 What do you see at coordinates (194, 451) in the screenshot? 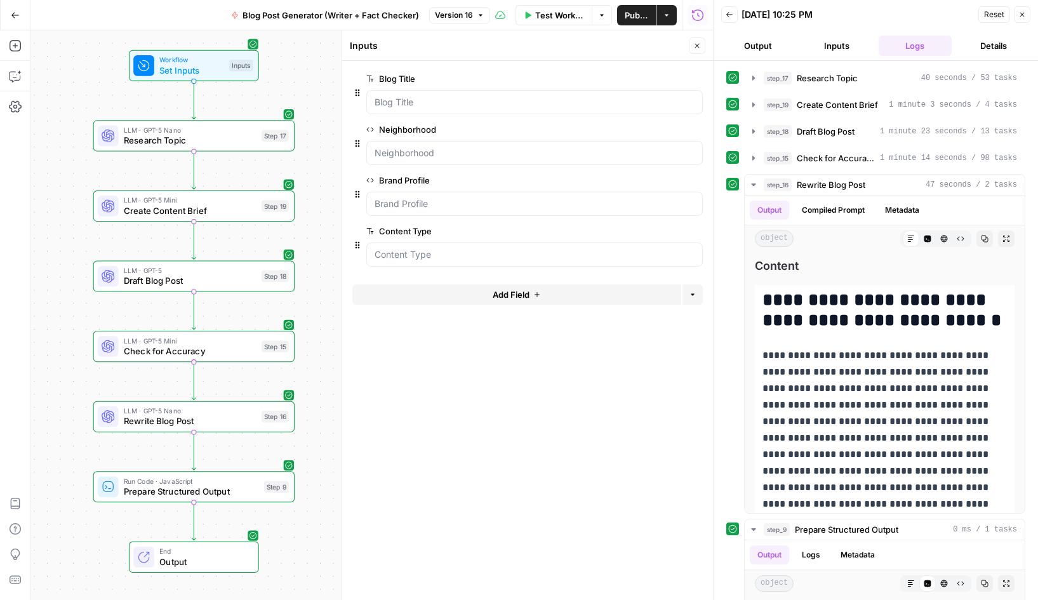
I see `g: Edge from step_16 to step_9` at bounding box center [194, 451].